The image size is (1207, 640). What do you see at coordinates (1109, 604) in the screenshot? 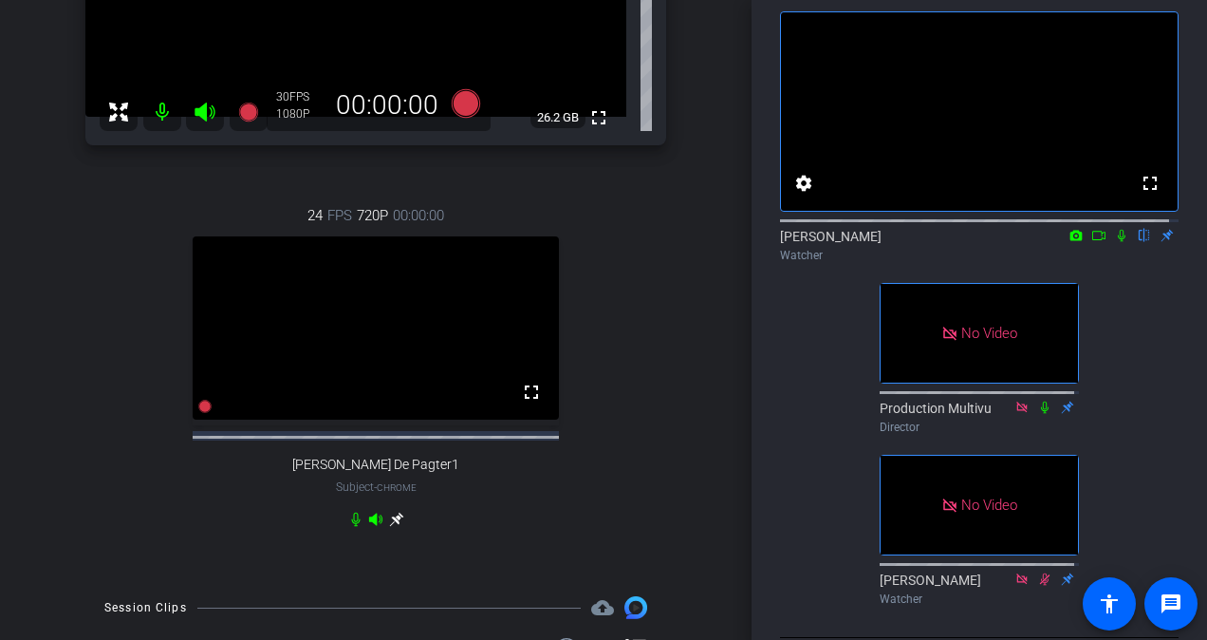
I see `mat-icon: accessibility` at bounding box center [1109, 604].